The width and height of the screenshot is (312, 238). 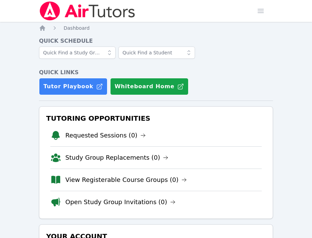 I want to click on h4: Quick Links, so click(x=156, y=73).